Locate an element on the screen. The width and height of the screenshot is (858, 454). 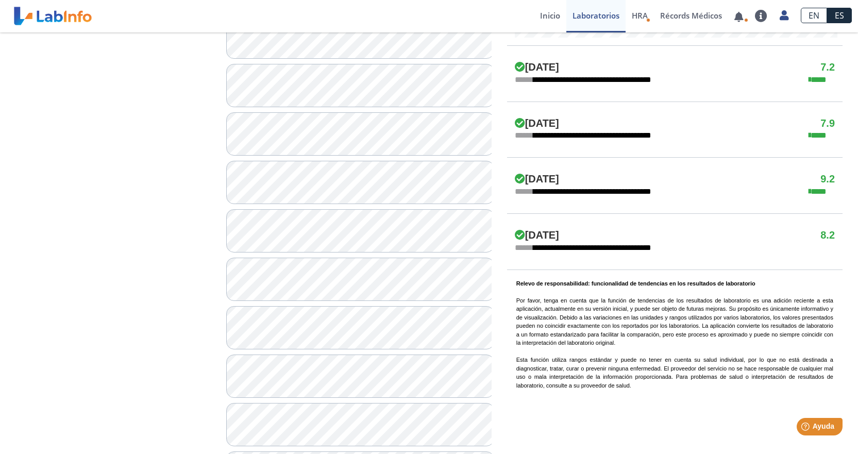
b: Relevo de responsabilidad: funcionalidad de tendencias en los resultados de laboratorio is located at coordinates (636, 283).